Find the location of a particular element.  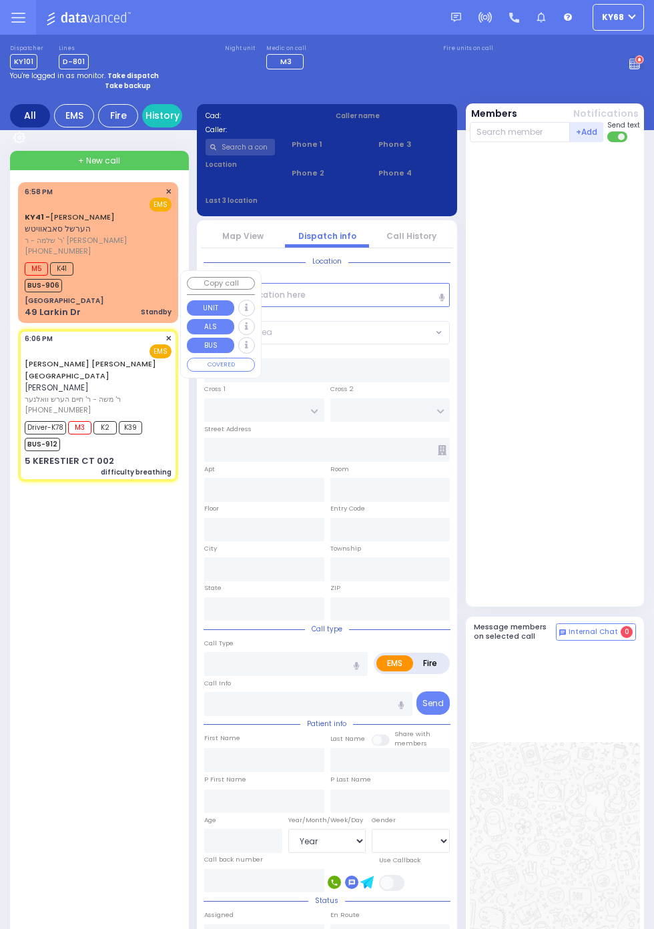

button: +Add is located at coordinates (587, 132).